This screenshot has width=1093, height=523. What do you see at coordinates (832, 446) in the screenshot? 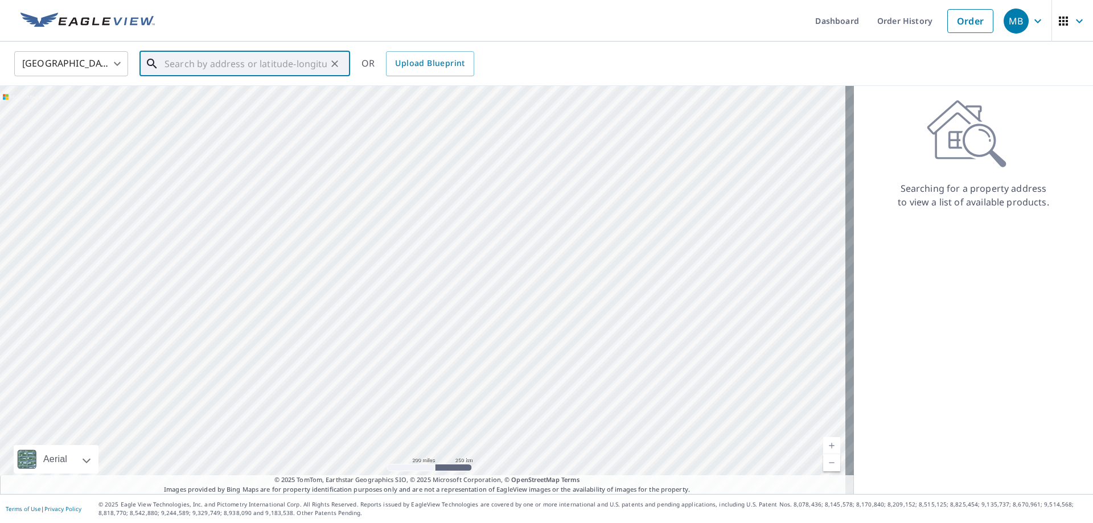
I see `a: Current Level 5, Zoom In` at bounding box center [832, 446].